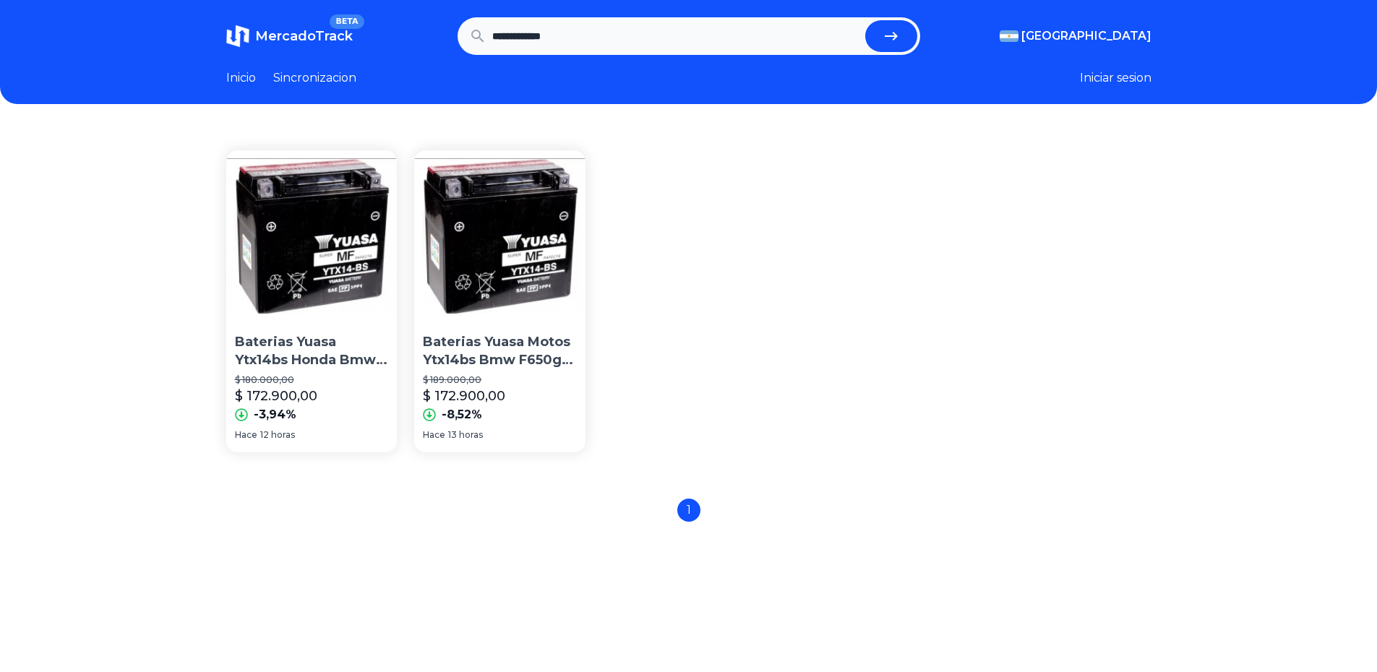 The height and width of the screenshot is (672, 1377). I want to click on p: Baterias Yuasa Ytx14bs Honda Bmw Yamaha Suzuki Cuatriciclos, so click(312, 351).